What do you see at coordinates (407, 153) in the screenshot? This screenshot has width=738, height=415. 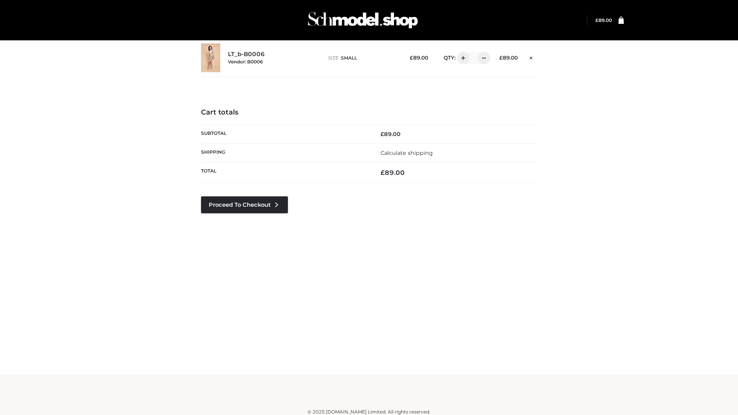 I see `a: Calculate shipping` at bounding box center [407, 153].